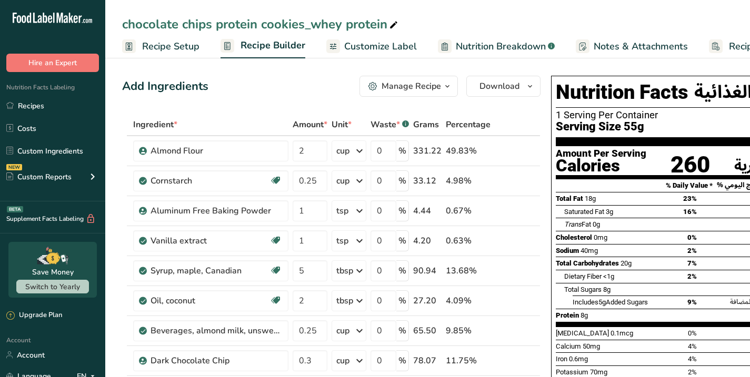 The width and height of the screenshot is (750, 377). I want to click on div: 49.83%, so click(468, 151).